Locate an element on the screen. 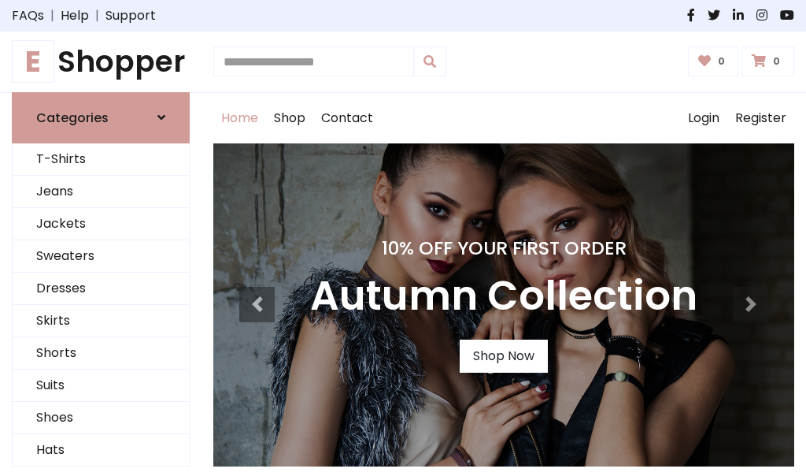 This screenshot has height=476, width=806. a: Contact is located at coordinates (347, 118).